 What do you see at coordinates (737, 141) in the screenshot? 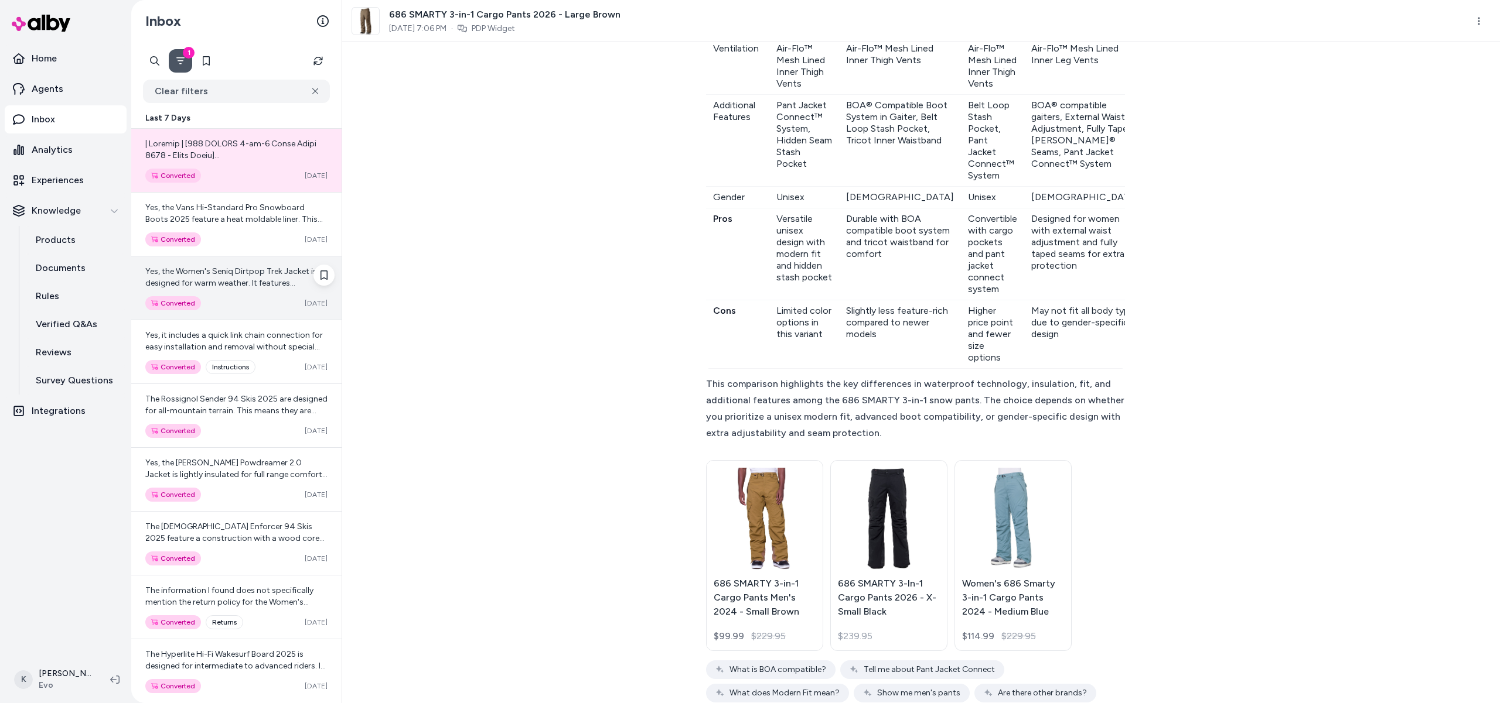
I see `td: Additional Features` at bounding box center [737, 141].